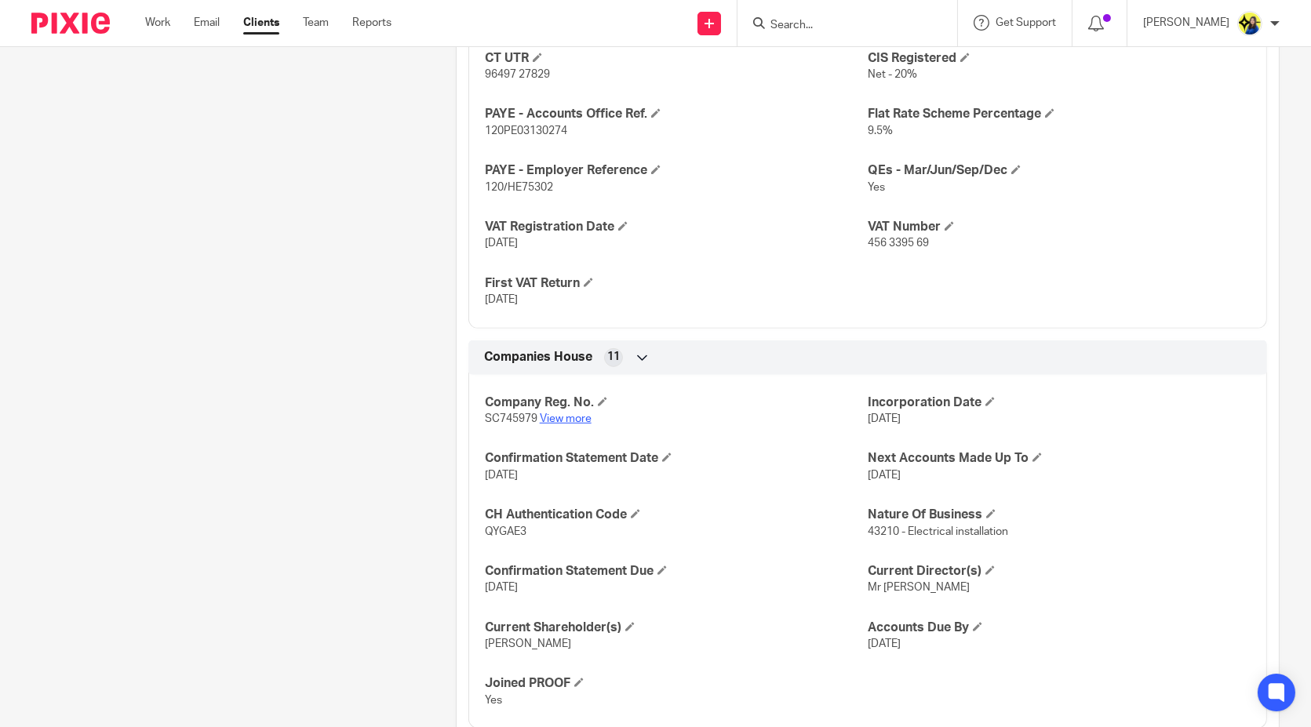 The width and height of the screenshot is (1311, 727). What do you see at coordinates (566, 419) in the screenshot?
I see `a: View more` at bounding box center [566, 419].